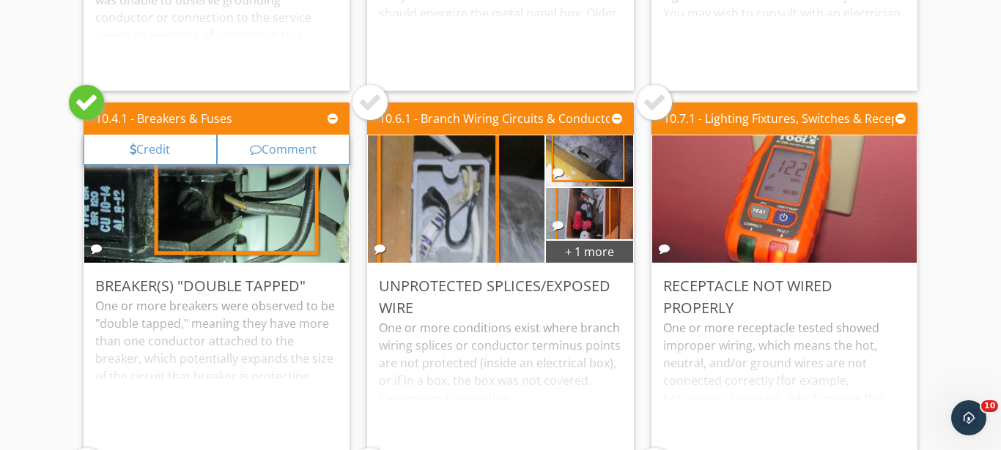 The height and width of the screenshot is (450, 1001). I want to click on div: + 1 more, so click(589, 251).